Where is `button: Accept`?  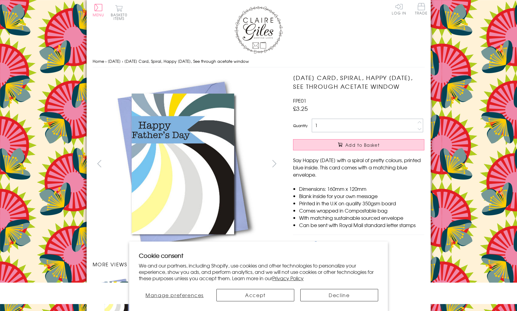 button: Accept is located at coordinates (255, 295).